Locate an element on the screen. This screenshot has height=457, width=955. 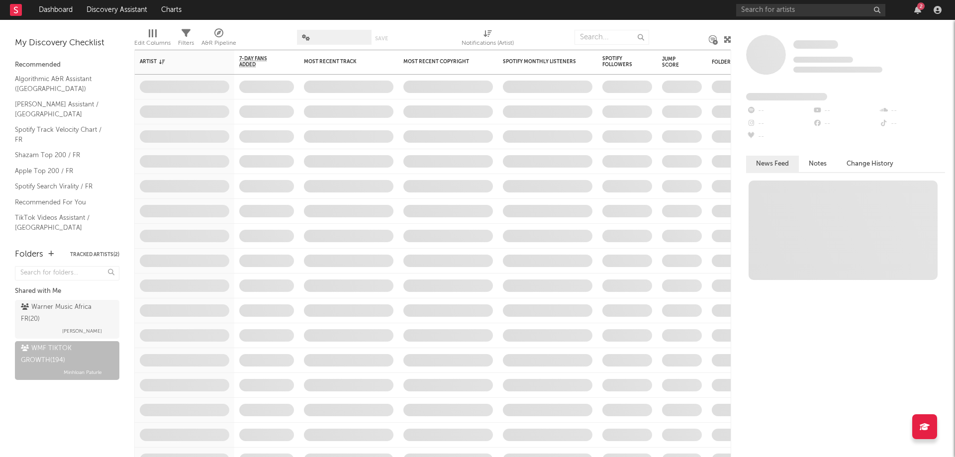
div: Warner Music Africa FR ( 20 ) is located at coordinates (66, 314).